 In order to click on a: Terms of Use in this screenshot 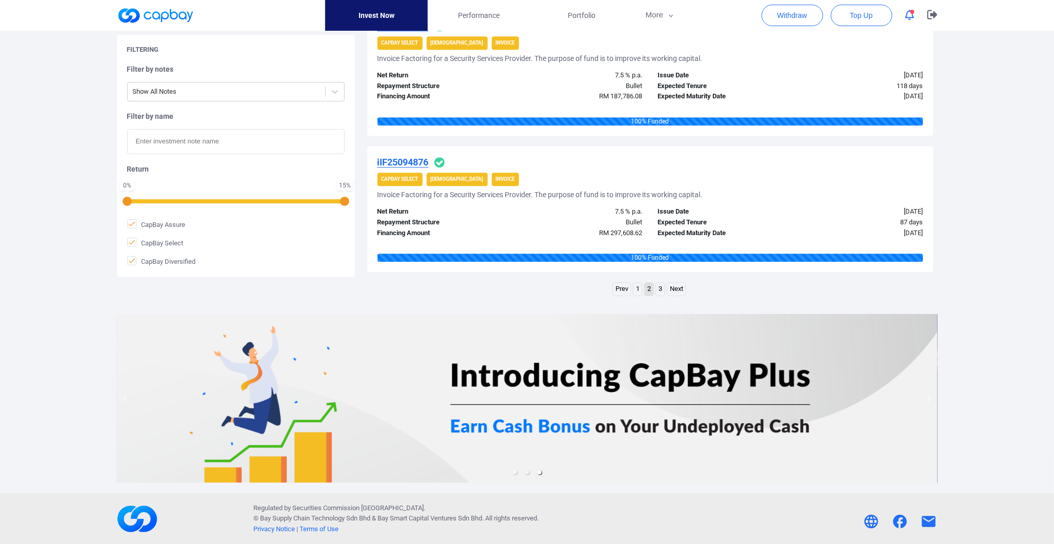, I will do `click(319, 529)`.